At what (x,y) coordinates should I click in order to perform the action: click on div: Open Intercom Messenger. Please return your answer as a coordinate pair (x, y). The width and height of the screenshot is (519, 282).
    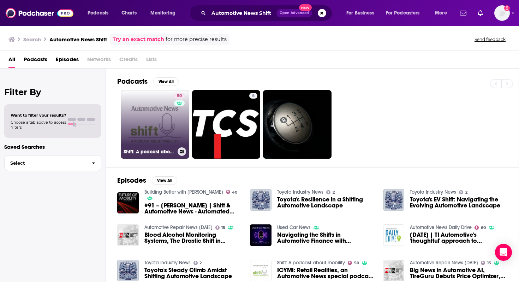
    Looking at the image, I should click on (503, 252).